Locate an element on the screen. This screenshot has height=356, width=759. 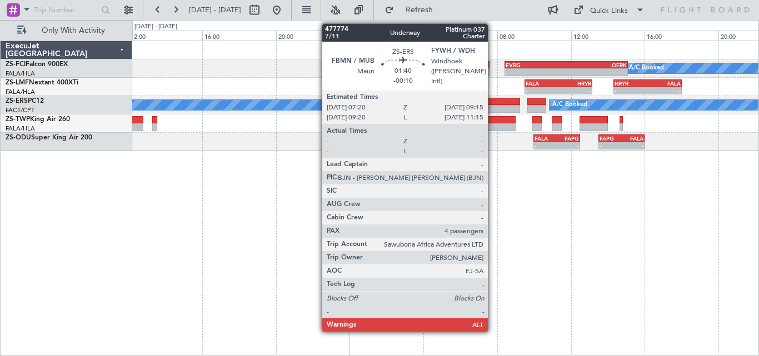
div: FVRG is located at coordinates (535, 65).